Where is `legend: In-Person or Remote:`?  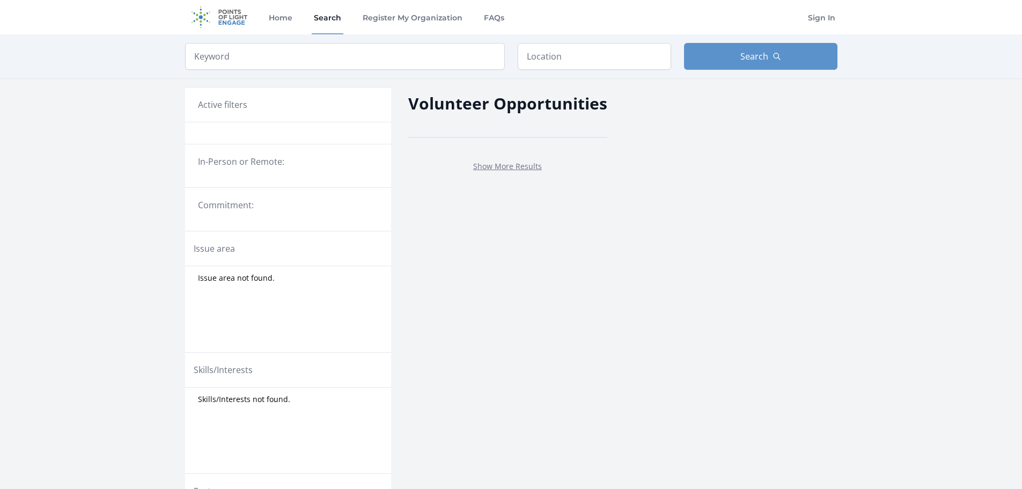
legend: In-Person or Remote: is located at coordinates (288, 161).